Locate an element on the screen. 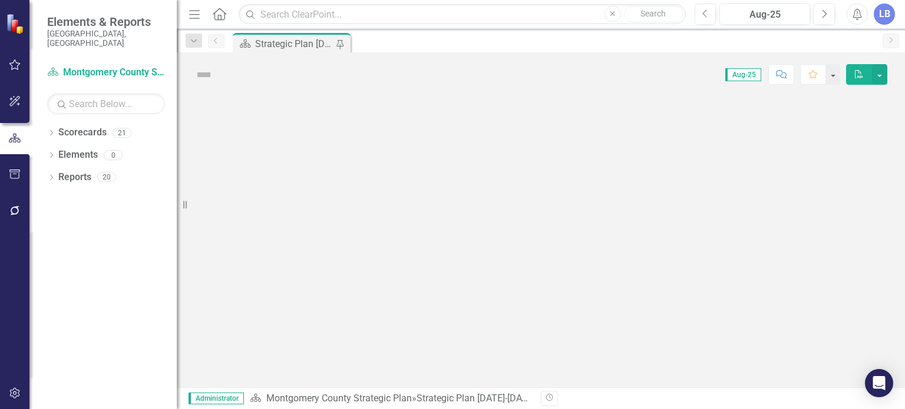 The width and height of the screenshot is (905, 409). span: Search is located at coordinates (653, 14).